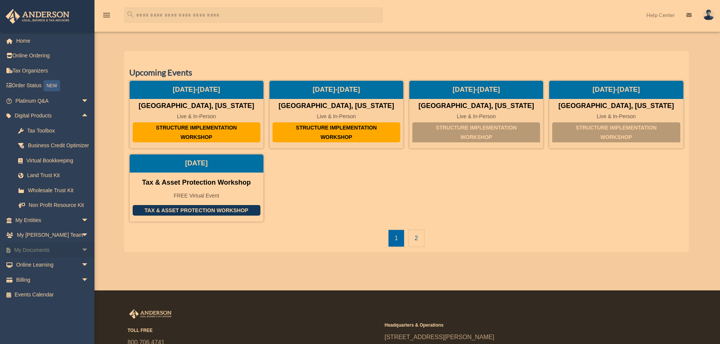 The image size is (720, 344). I want to click on a: Order StatusNEW, so click(53, 86).